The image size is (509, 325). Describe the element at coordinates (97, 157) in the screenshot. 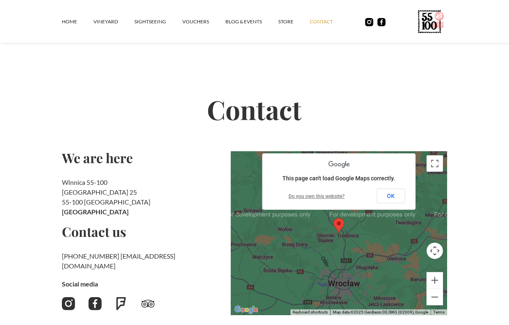

I see `font: We are here` at that location.